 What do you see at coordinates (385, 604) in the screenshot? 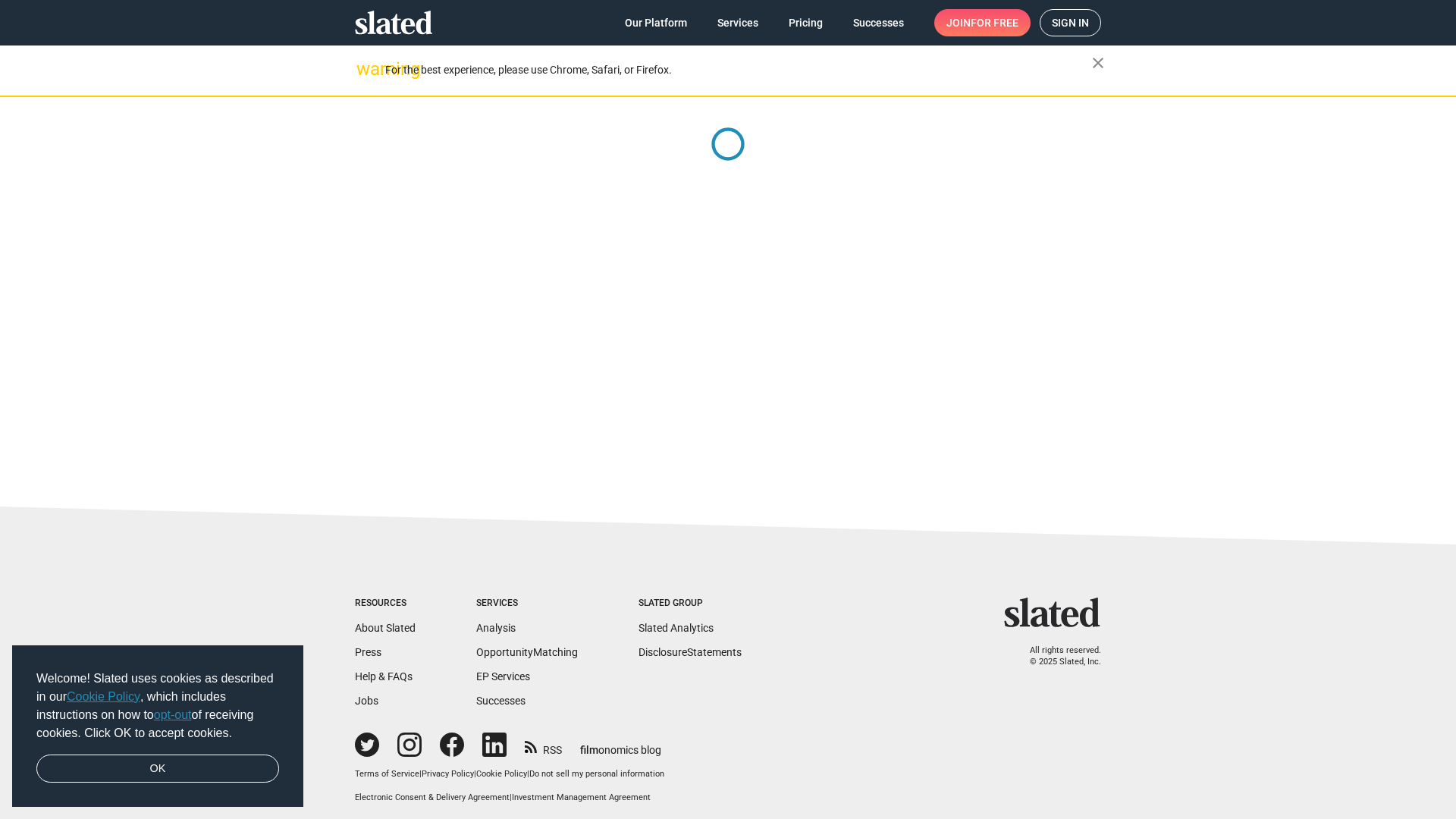
I see `div: Resources` at bounding box center [385, 604].